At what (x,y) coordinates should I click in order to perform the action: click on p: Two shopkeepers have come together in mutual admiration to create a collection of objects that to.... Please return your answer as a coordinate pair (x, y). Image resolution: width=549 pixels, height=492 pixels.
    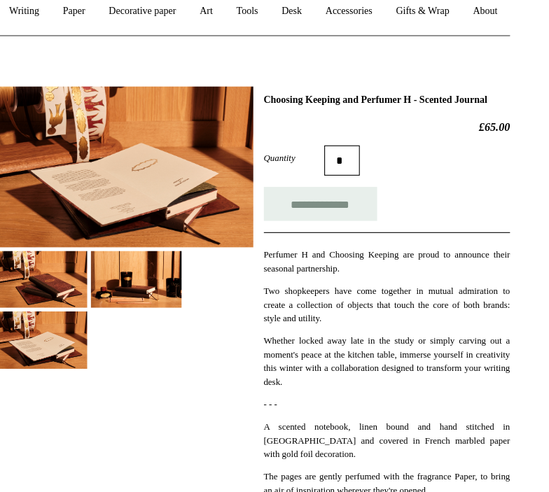
    Looking at the image, I should click on (398, 283).